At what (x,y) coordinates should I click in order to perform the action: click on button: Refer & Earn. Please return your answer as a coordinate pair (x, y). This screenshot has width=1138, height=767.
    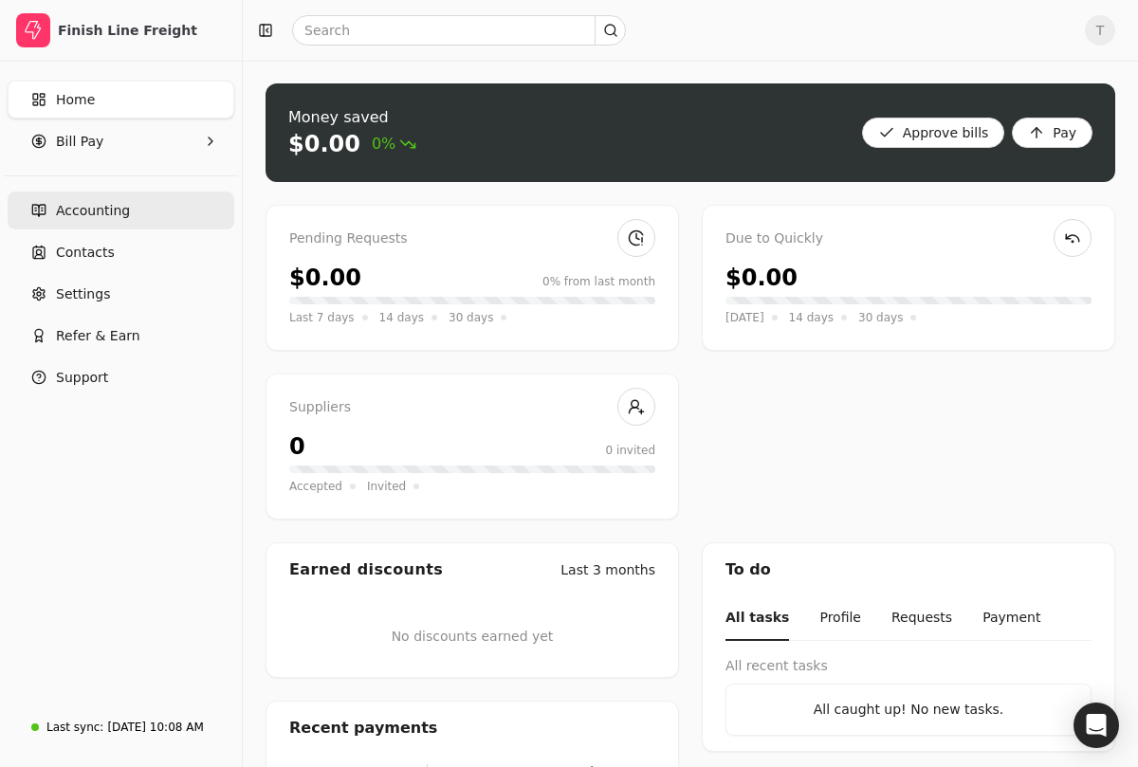
    Looking at the image, I should click on (120, 336).